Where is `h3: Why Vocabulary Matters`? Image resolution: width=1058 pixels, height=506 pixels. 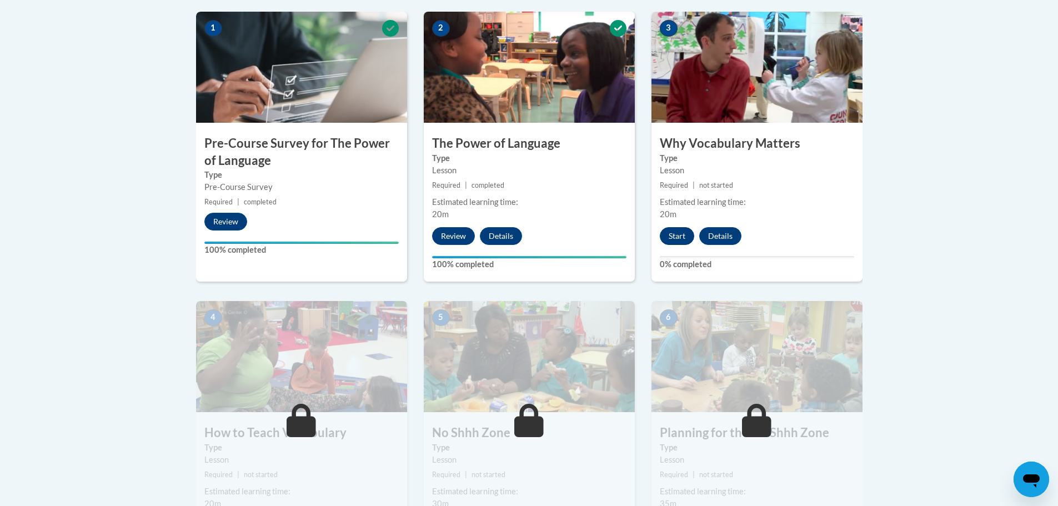
h3: Why Vocabulary Matters is located at coordinates (757, 143).